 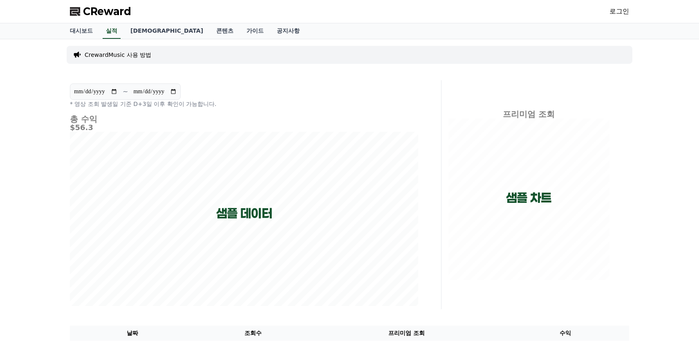 What do you see at coordinates (288, 31) in the screenshot?
I see `a: 공지사항` at bounding box center [288, 31].